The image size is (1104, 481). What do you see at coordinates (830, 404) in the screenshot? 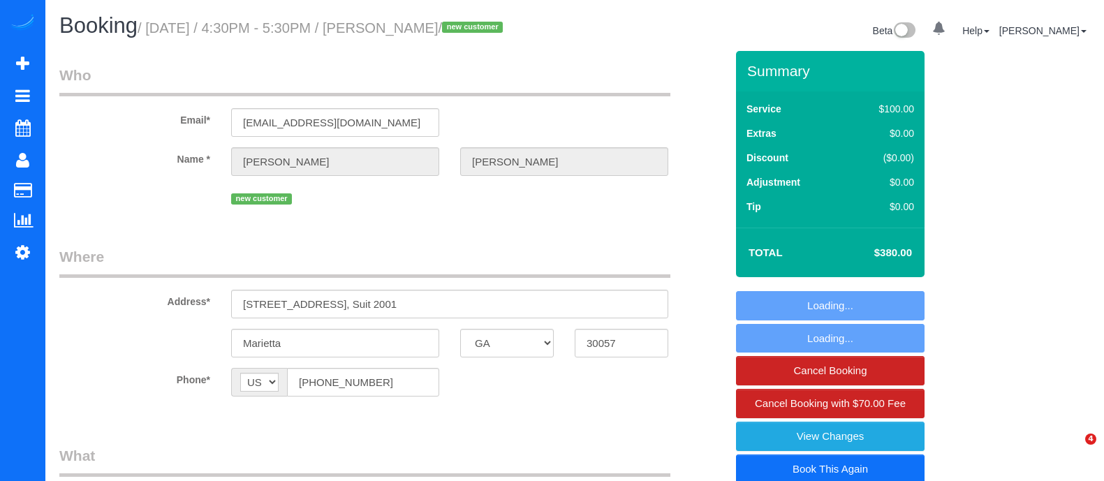
I see `a: Cancel Booking with $70.00 Fee` at bounding box center [830, 404].